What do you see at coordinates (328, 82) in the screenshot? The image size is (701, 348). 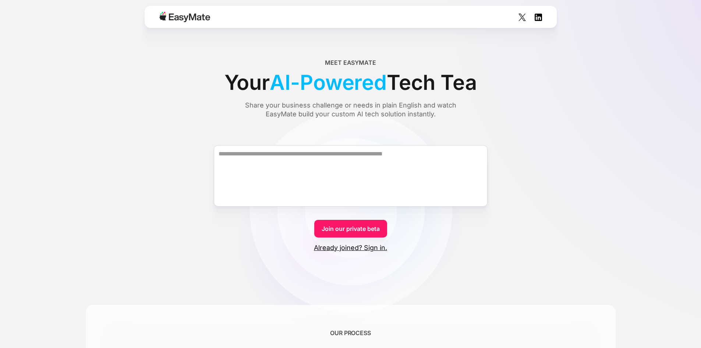 I see `span: AI-Powered` at bounding box center [328, 82].